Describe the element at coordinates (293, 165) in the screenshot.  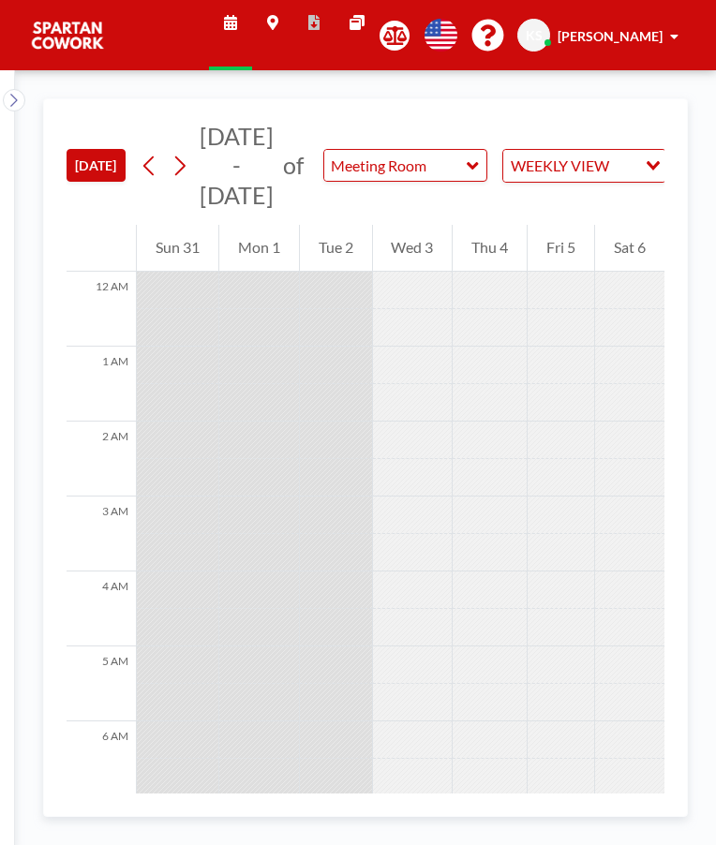
I see `span: of` at that location.